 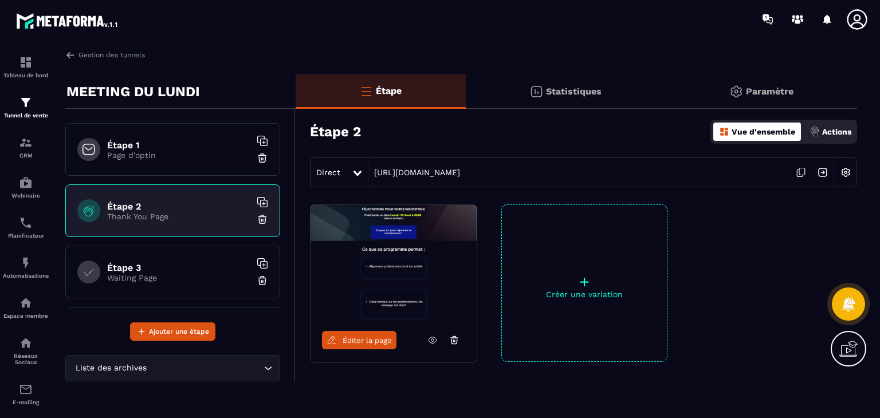 What do you see at coordinates (179, 206) in the screenshot?
I see `h6: Étape 2` at bounding box center [179, 206].